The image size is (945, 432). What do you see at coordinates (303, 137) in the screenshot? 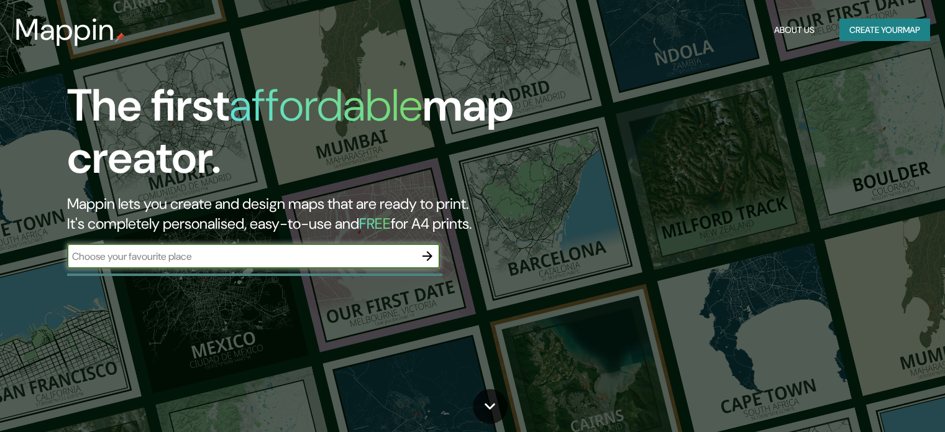
I see `h1: The first map creator.` at bounding box center [303, 137].